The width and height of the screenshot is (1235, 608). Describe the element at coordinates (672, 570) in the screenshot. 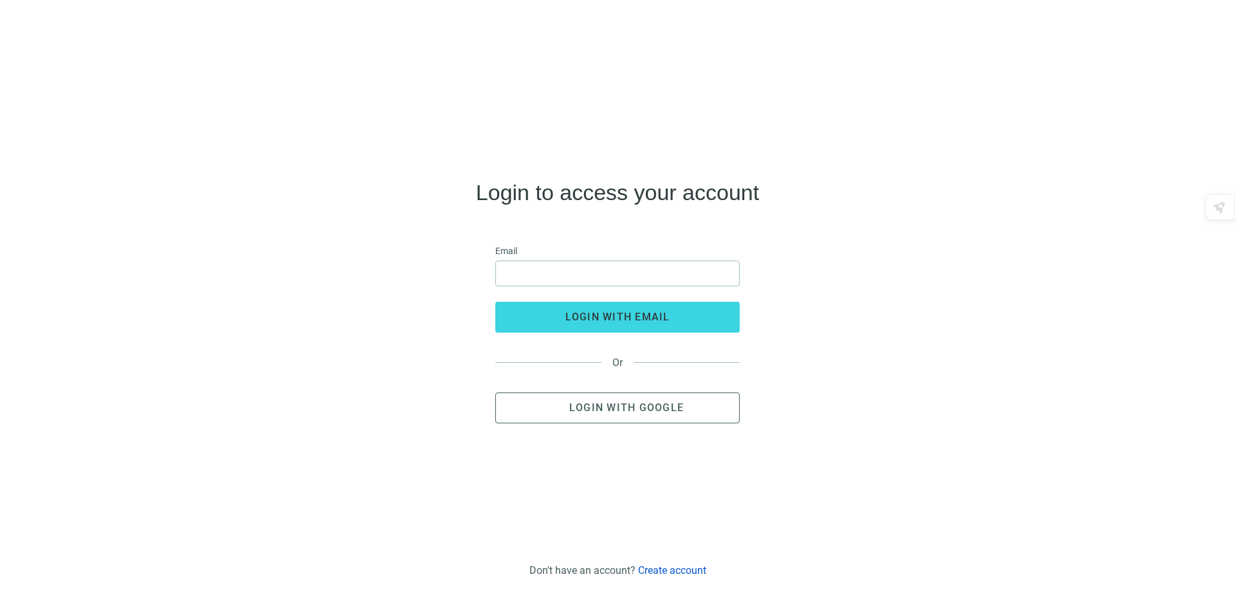

I see `a: Create account` at that location.